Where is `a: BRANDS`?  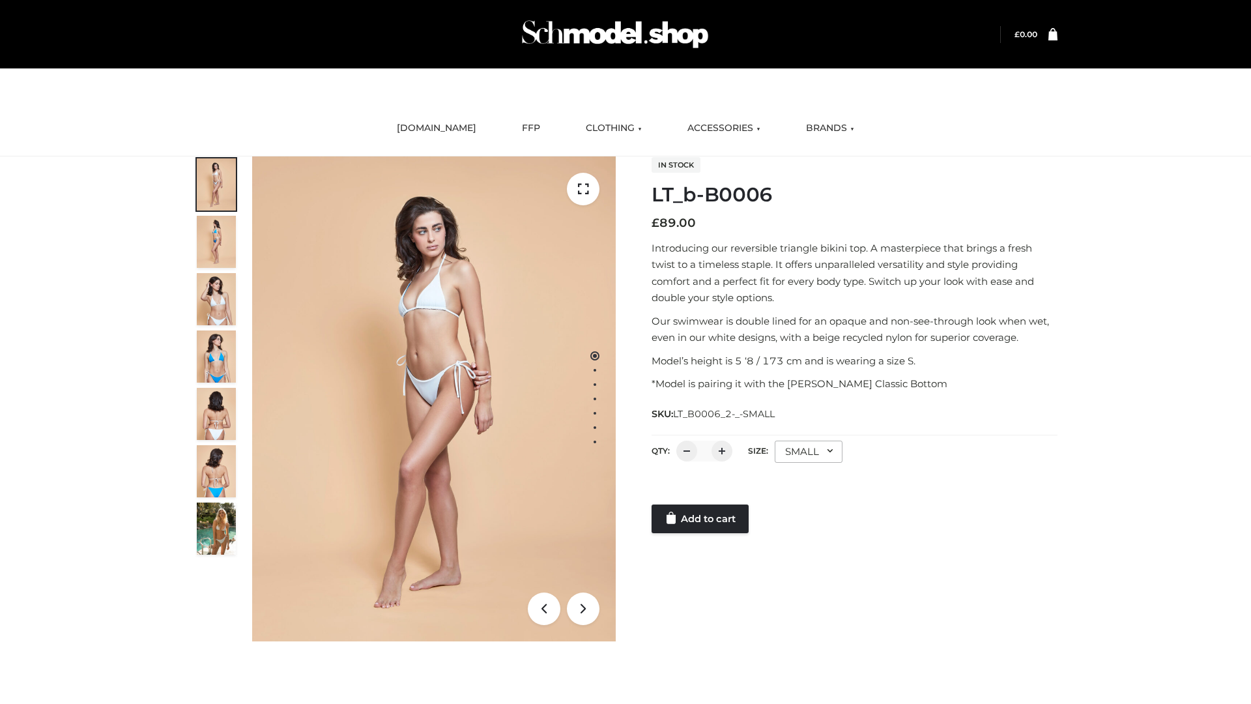 a: BRANDS is located at coordinates (830, 128).